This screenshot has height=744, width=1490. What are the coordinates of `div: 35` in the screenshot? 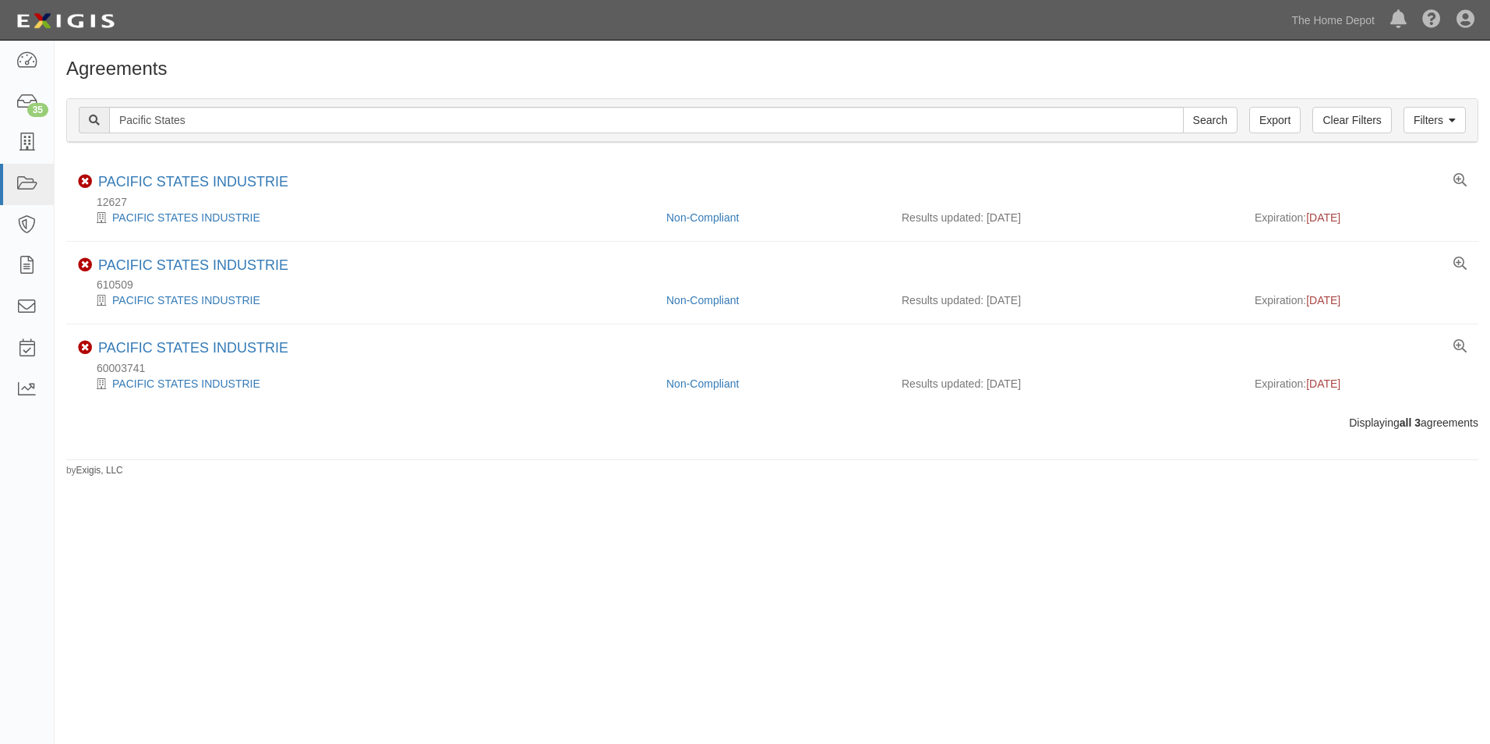 It's located at (37, 110).